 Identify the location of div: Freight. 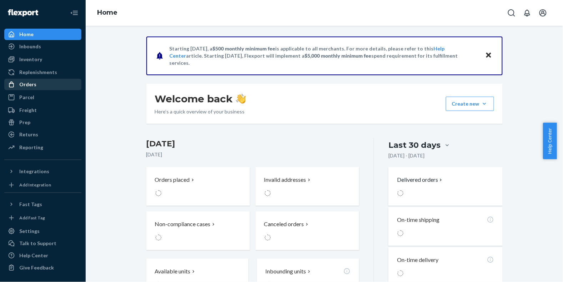
(28, 110).